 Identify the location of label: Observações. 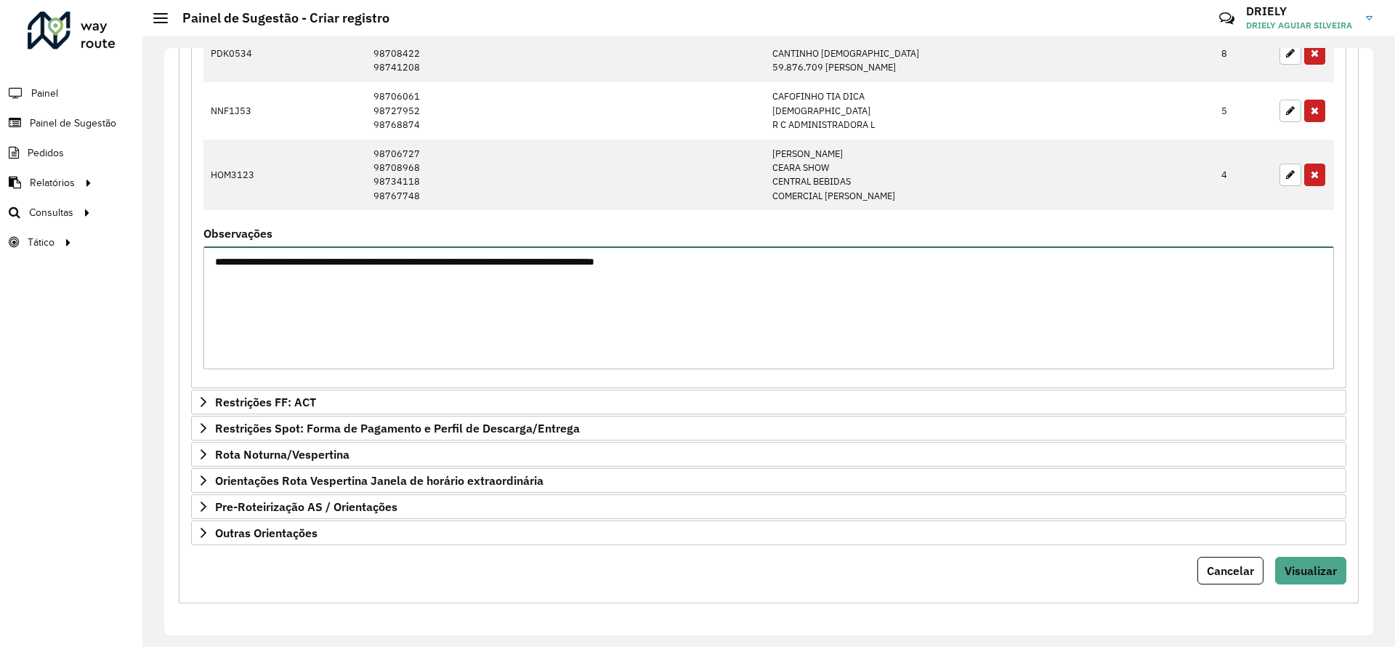
(238, 233).